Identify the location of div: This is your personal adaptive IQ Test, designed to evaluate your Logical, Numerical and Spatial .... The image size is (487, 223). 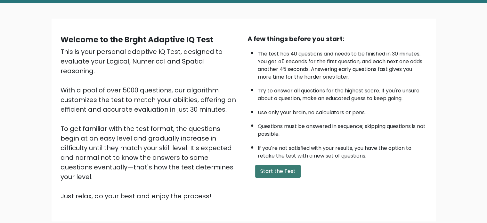
(150, 124).